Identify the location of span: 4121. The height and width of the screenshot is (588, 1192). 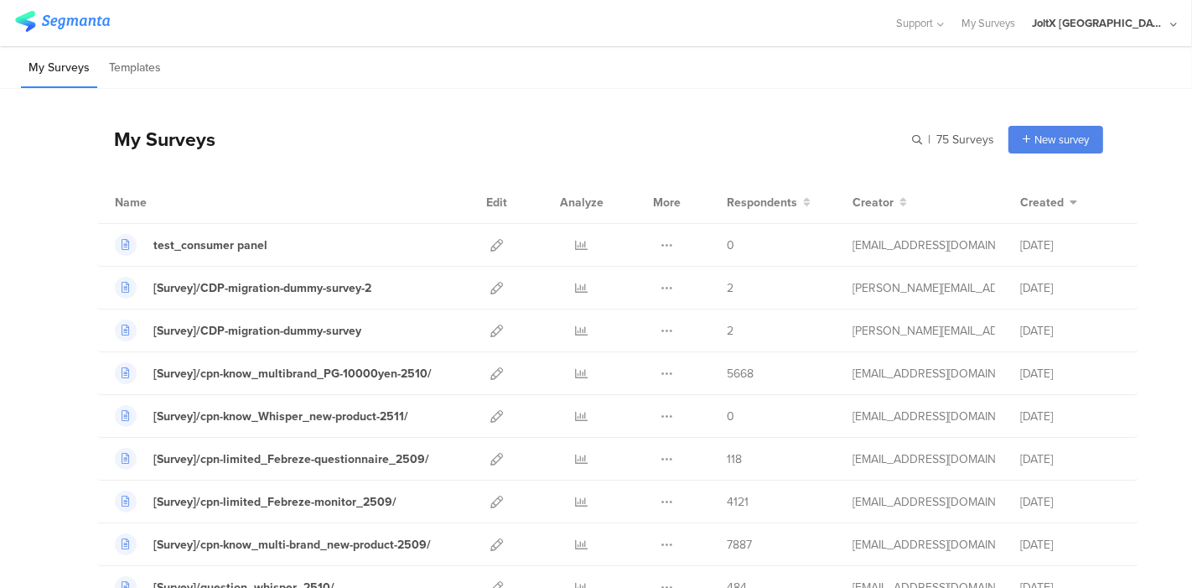
(738, 501).